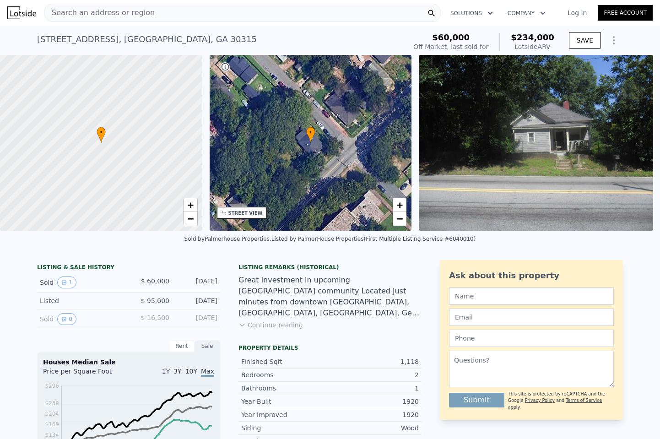 The width and height of the screenshot is (660, 439). Describe the element at coordinates (531, 338) in the screenshot. I see `input: Phone` at that location.